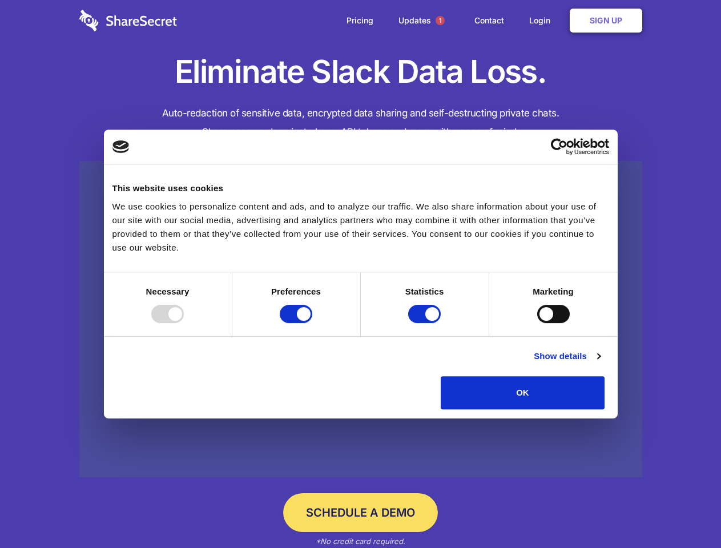  I want to click on img: logo-wordmark-white-trans-d4663122ce5f474addd5e946df7df03e33cb6a1c49d2221995e7729f52c070b2.svg, so click(128, 21).